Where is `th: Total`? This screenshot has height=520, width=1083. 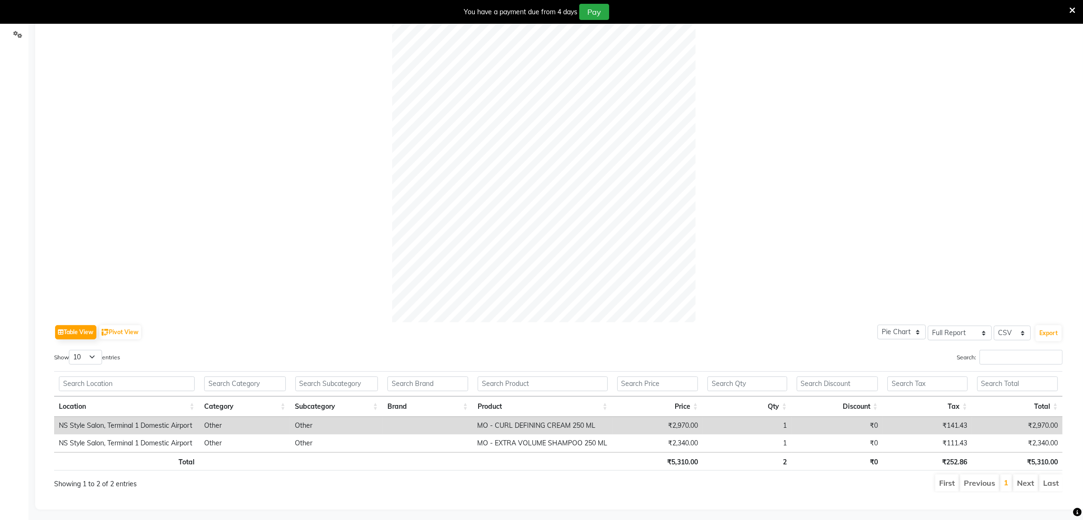
th: Total is located at coordinates (127, 461).